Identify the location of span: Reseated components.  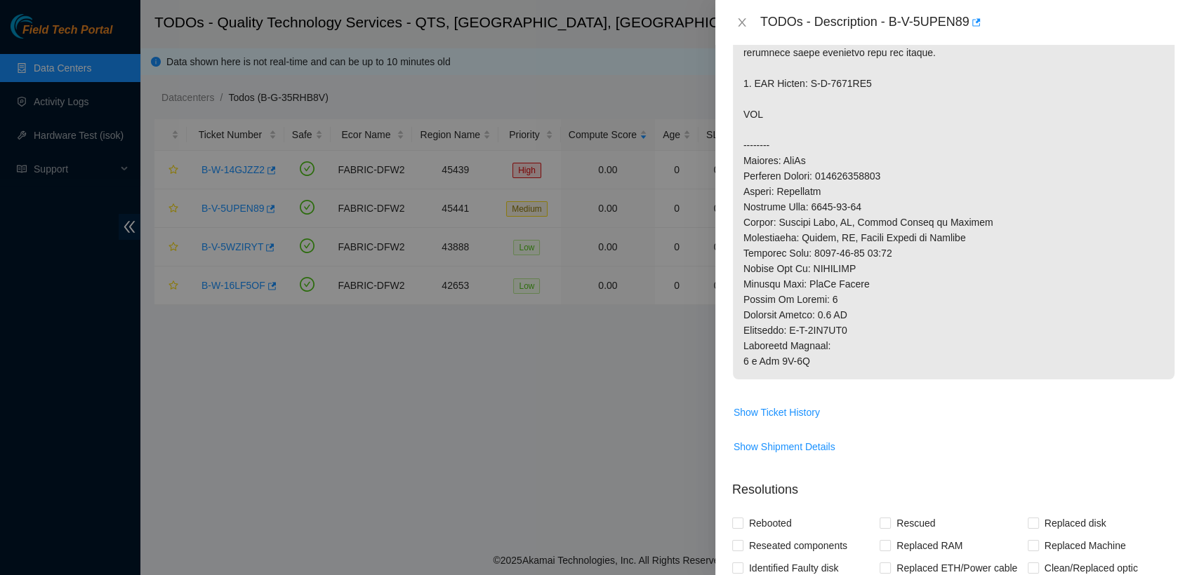
(798, 546).